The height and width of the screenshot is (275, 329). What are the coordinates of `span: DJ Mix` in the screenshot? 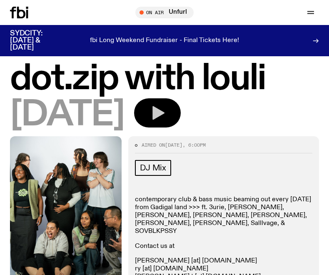 It's located at (153, 168).